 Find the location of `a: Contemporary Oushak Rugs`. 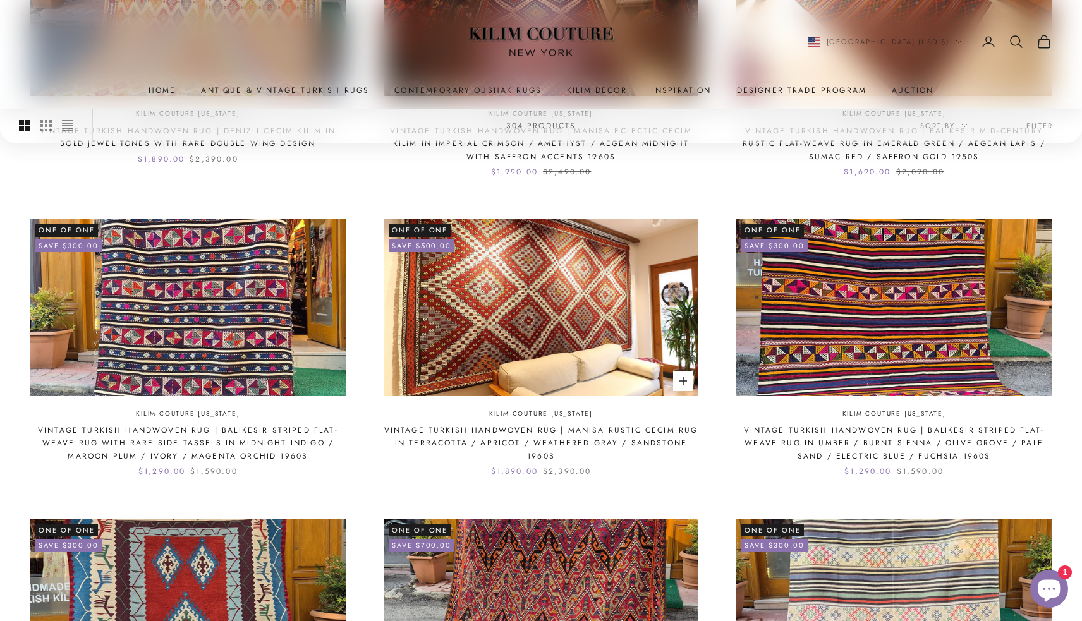

a: Contemporary Oushak Rugs is located at coordinates (468, 90).